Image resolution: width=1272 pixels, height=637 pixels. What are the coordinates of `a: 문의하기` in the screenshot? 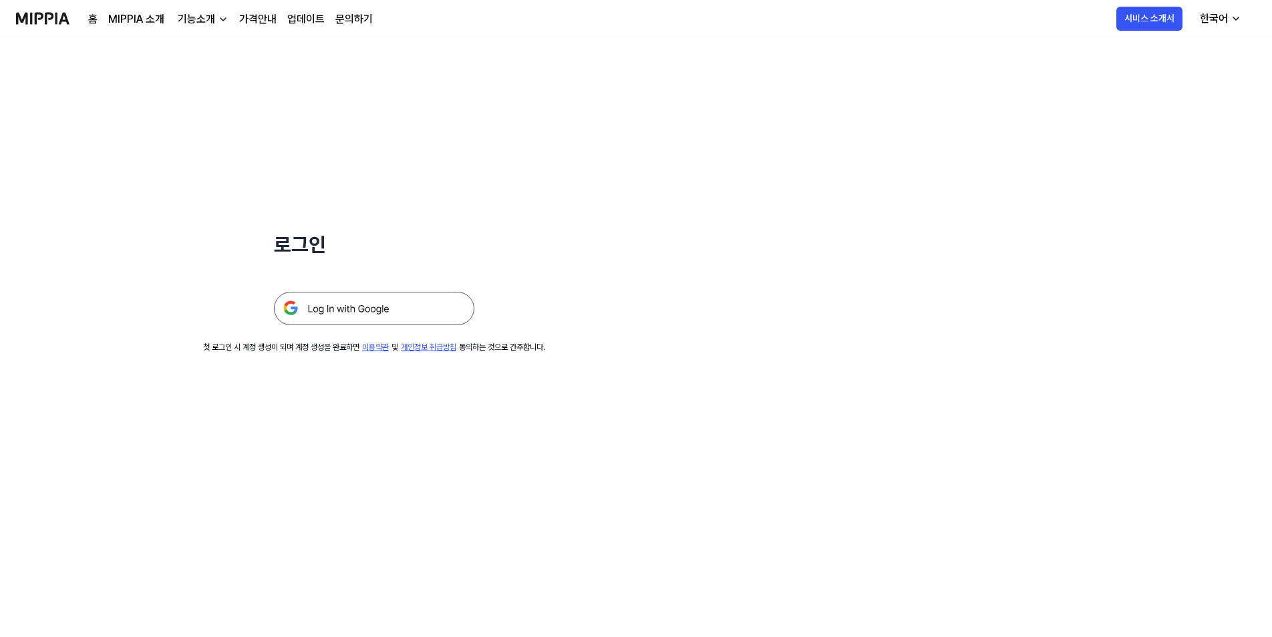 It's located at (354, 19).